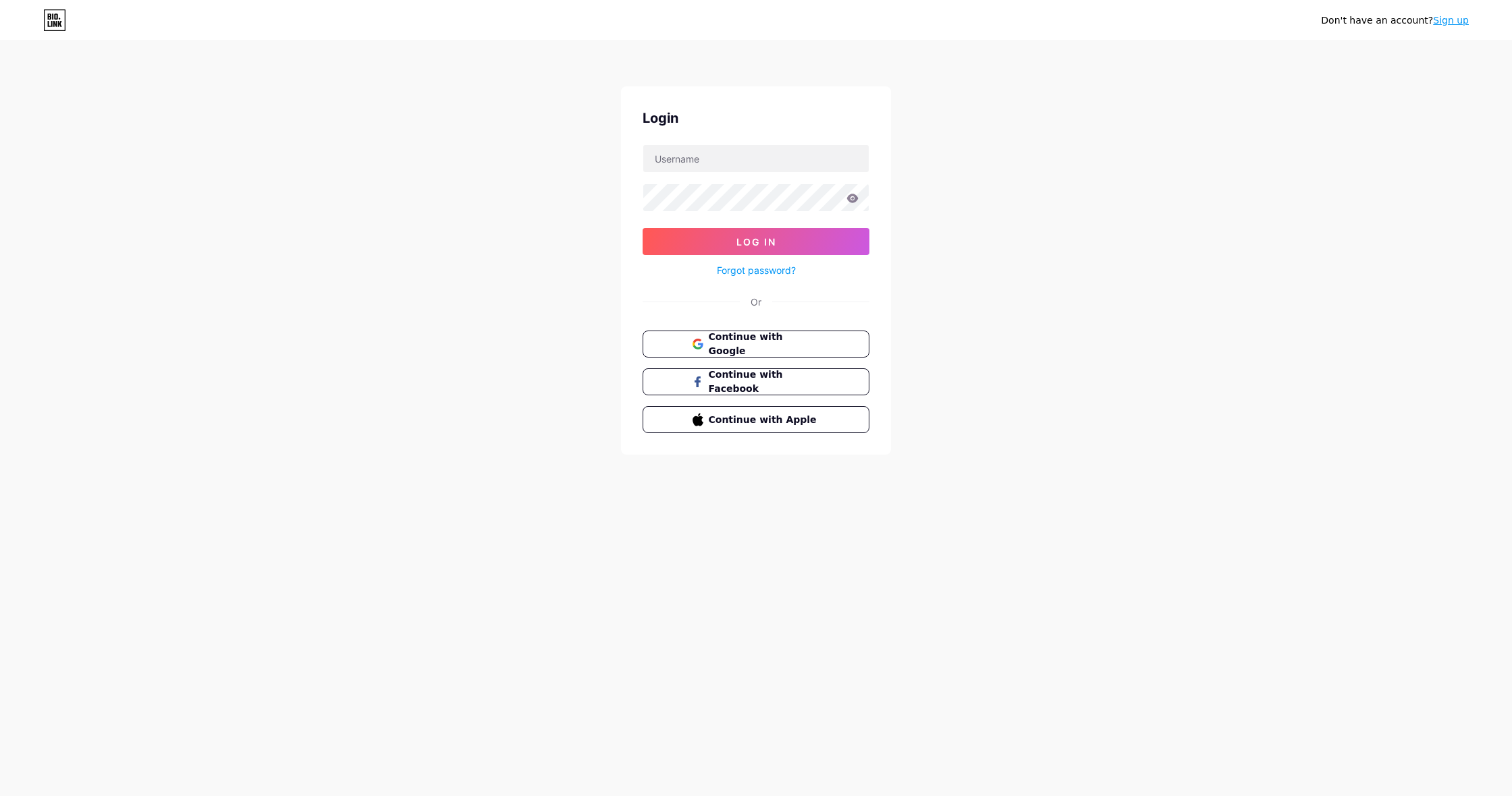 The image size is (1512, 796). What do you see at coordinates (756, 158) in the screenshot?
I see `input: Username` at bounding box center [756, 158].